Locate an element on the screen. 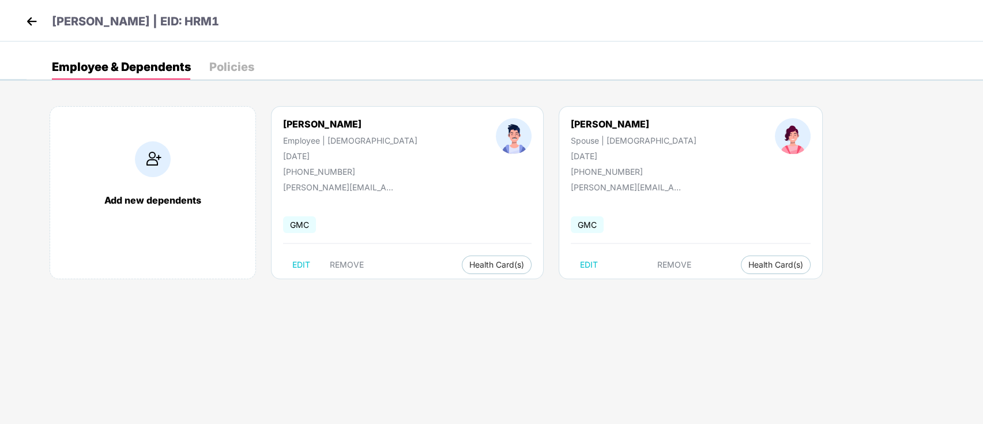  div: Policies is located at coordinates (232, 67).